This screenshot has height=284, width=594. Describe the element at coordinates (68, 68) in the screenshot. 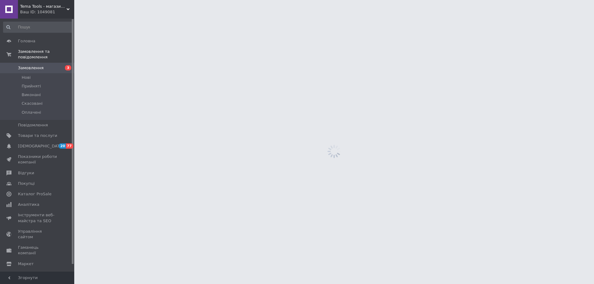

I see `span: 3` at that location.